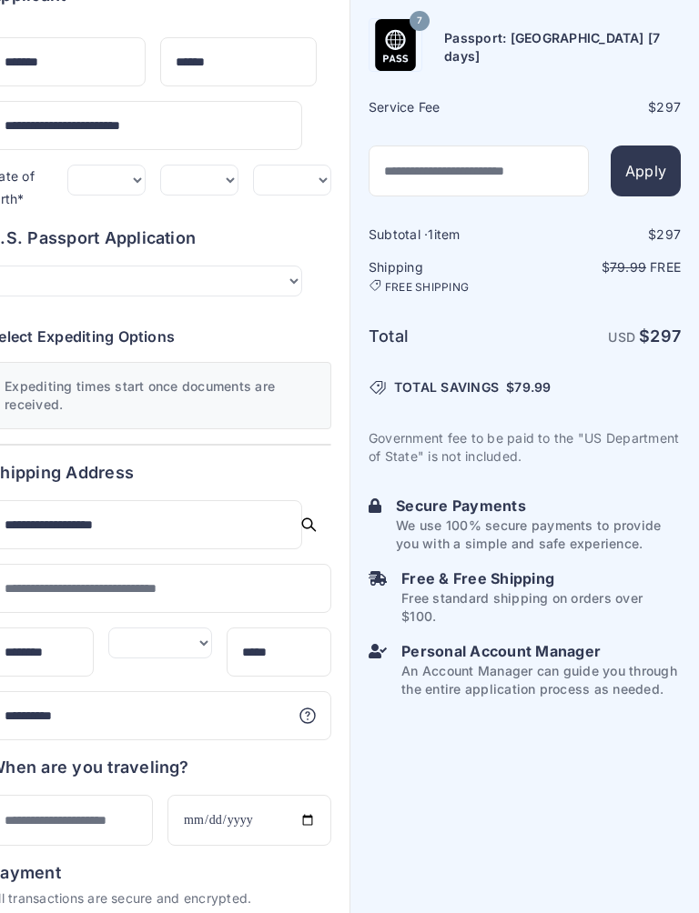 Image resolution: width=699 pixels, height=913 pixels. What do you see at coordinates (540, 680) in the screenshot?
I see `p: An Account Manager can guide you through the entire application process as needed.` at bounding box center [540, 680].